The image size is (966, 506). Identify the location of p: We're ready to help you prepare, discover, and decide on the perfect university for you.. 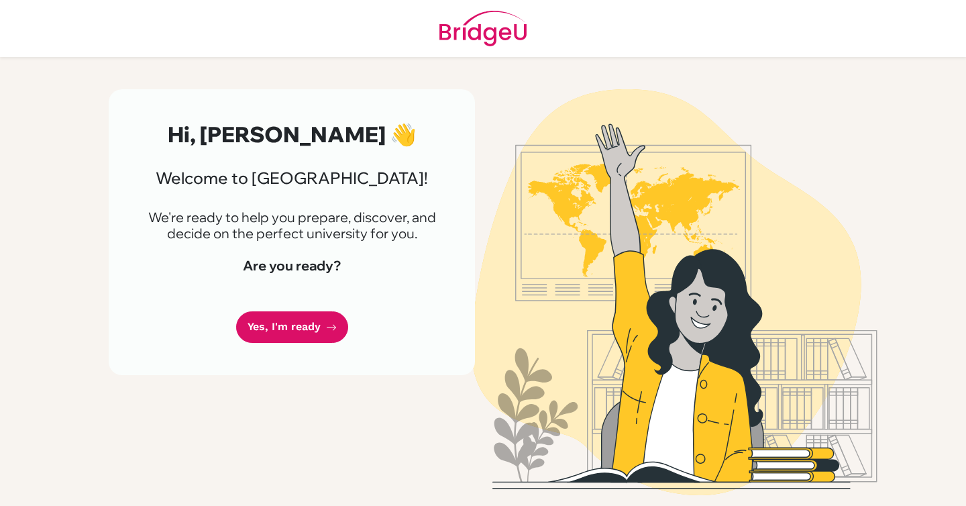
(292, 225).